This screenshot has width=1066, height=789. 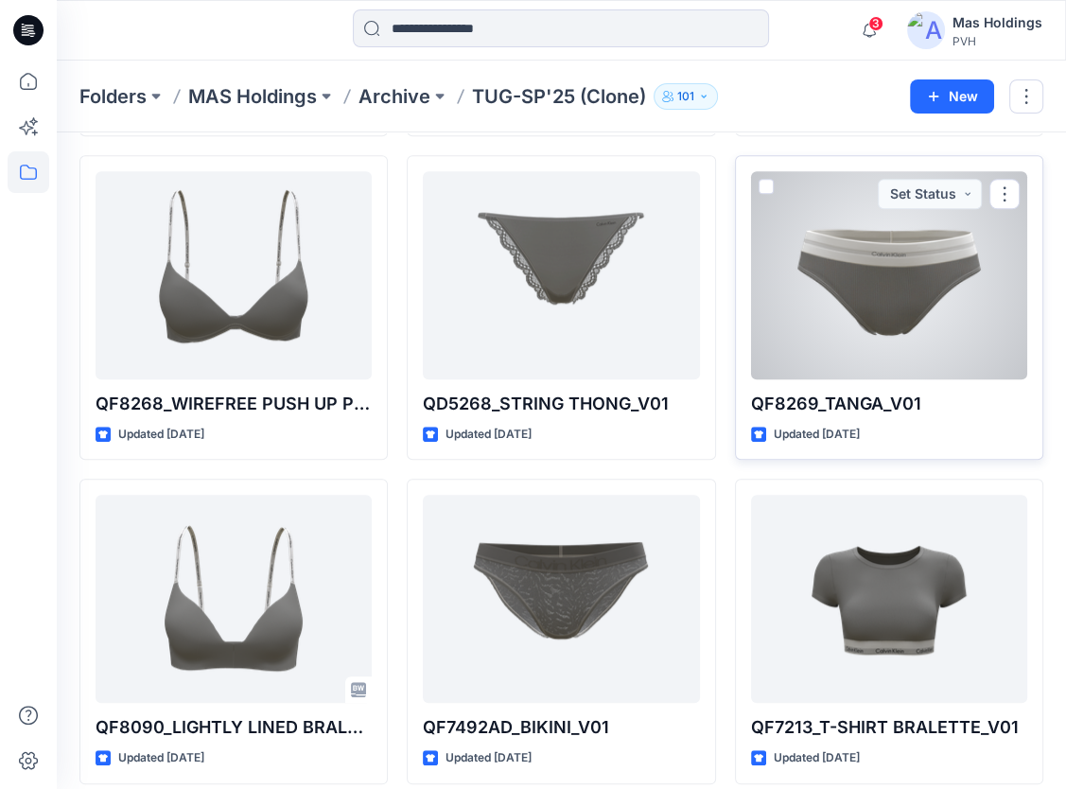 What do you see at coordinates (876, 24) in the screenshot?
I see `span: 3` at bounding box center [876, 24].